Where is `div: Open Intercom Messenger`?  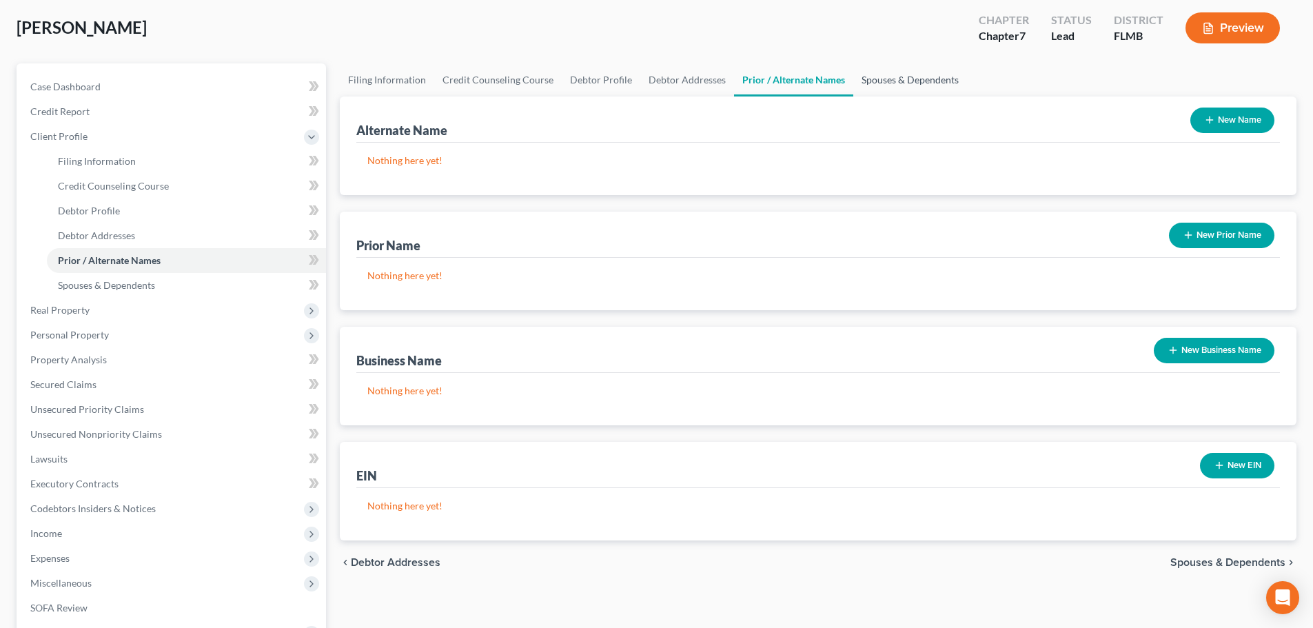 div: Open Intercom Messenger is located at coordinates (1283, 598).